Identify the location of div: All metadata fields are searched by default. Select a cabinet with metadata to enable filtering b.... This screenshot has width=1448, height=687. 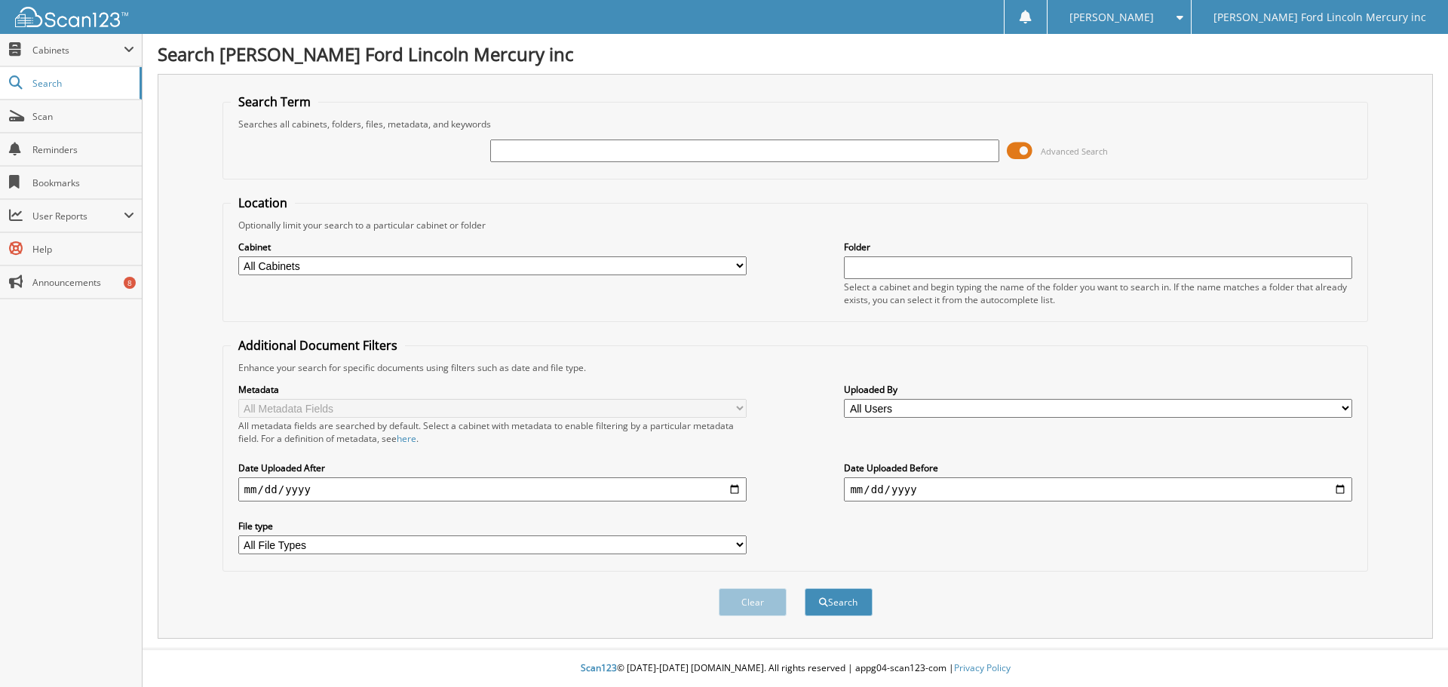
(492, 432).